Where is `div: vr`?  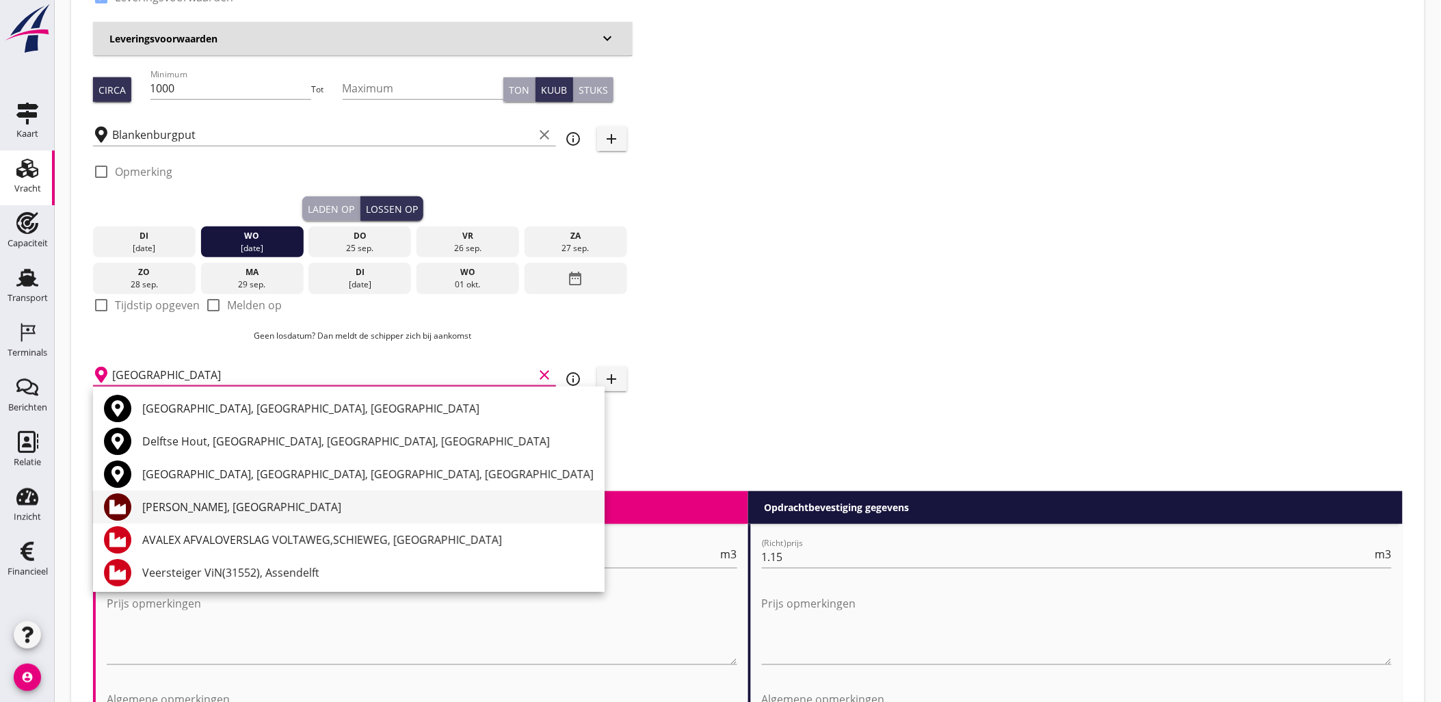 div: vr is located at coordinates (468, 236).